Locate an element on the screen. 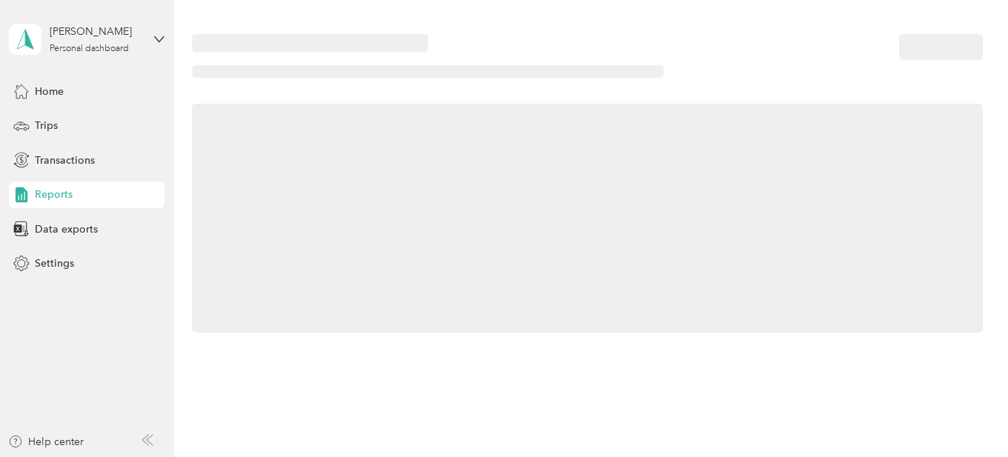  span: Transactions is located at coordinates (64, 160).